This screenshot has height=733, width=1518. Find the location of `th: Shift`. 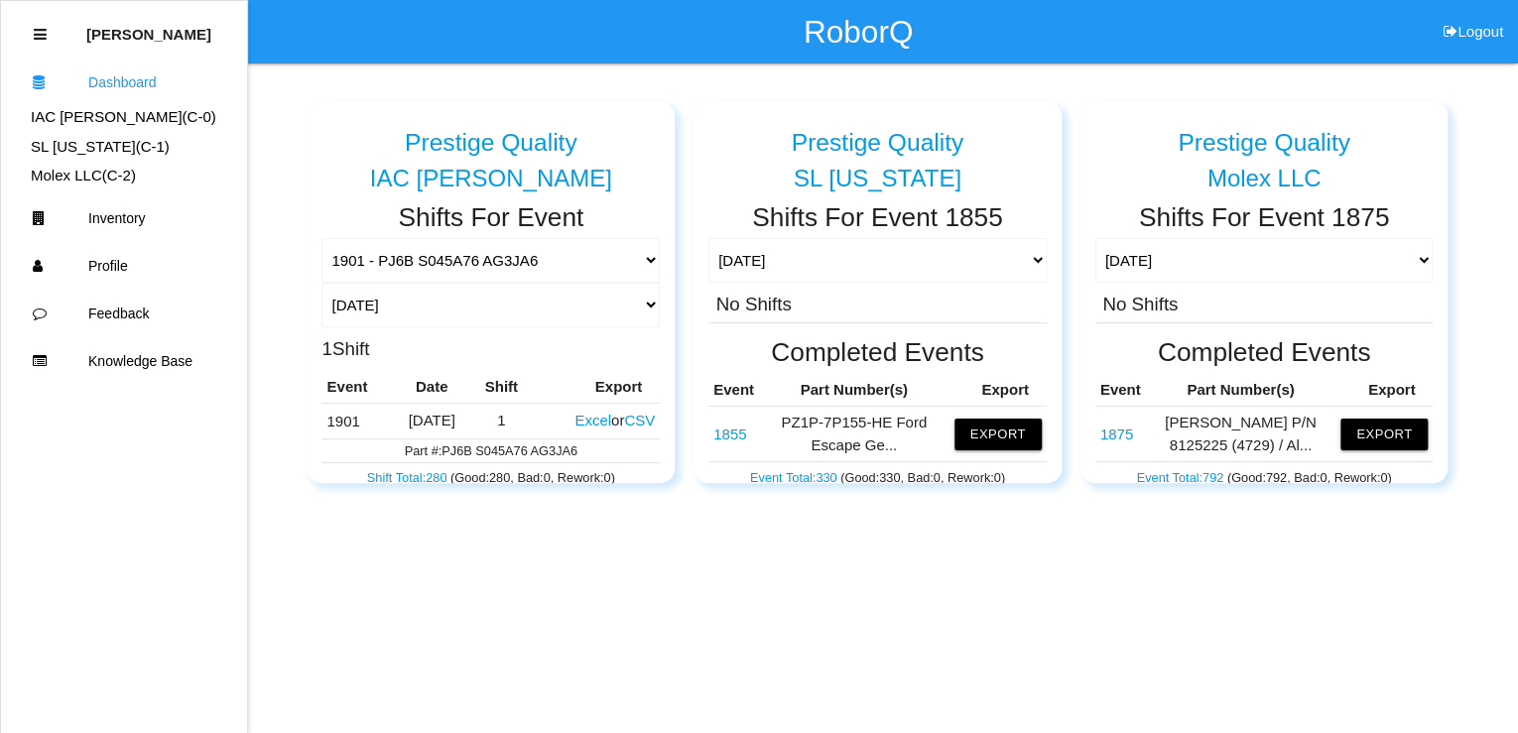

th: Shift is located at coordinates (501, 387).